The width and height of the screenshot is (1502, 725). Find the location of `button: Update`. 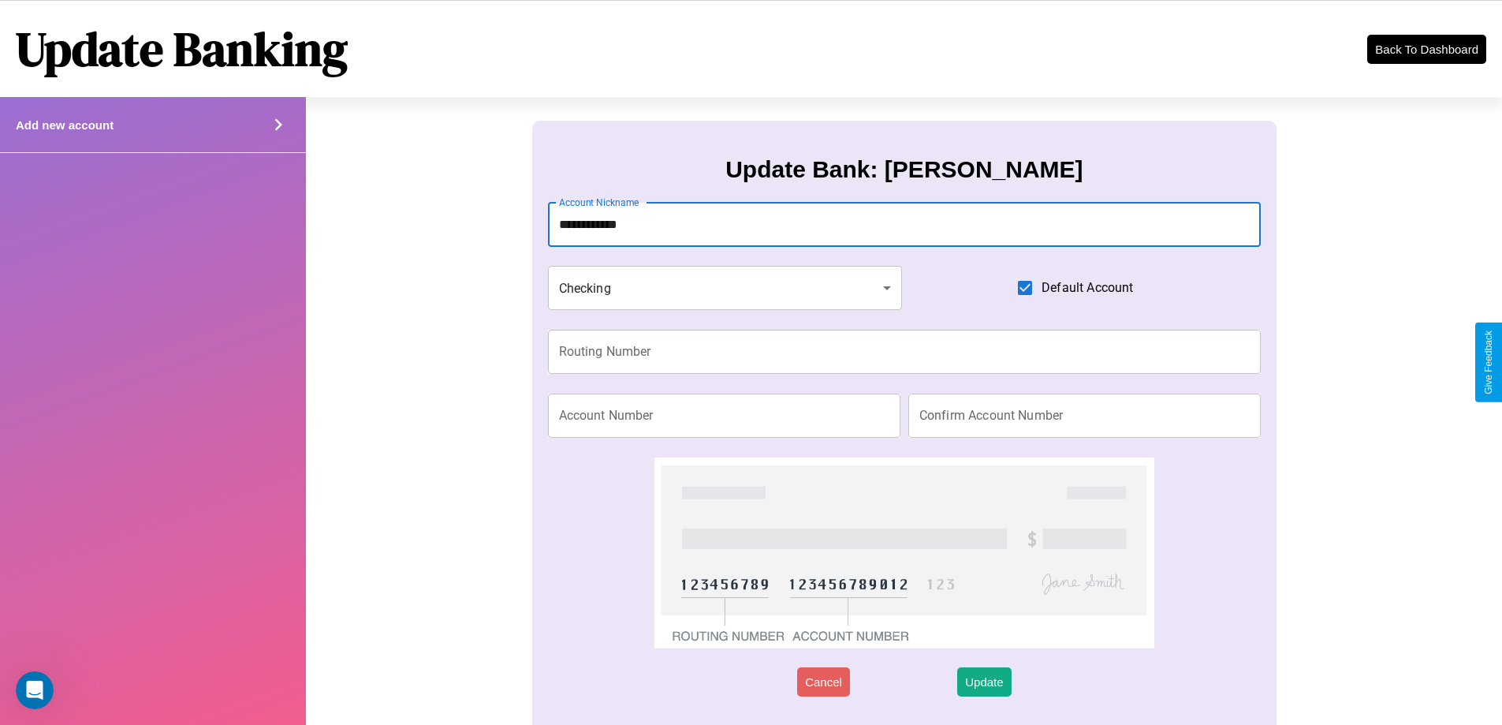

button: Update is located at coordinates (984, 681).